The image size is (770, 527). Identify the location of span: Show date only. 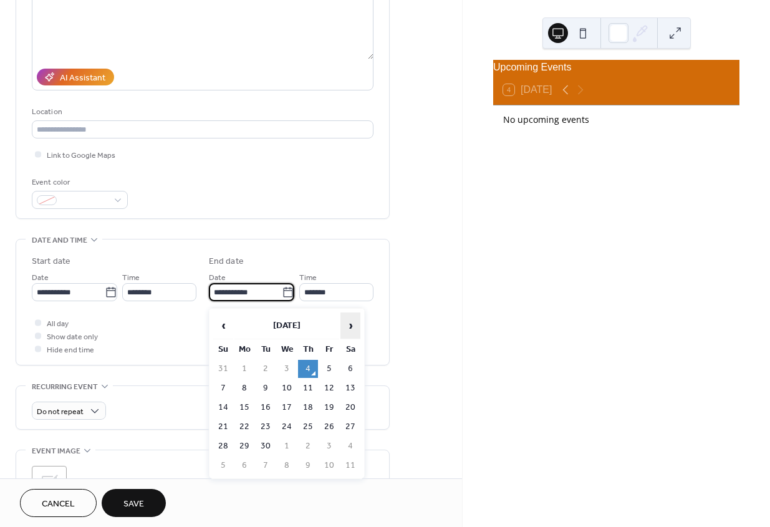
(72, 337).